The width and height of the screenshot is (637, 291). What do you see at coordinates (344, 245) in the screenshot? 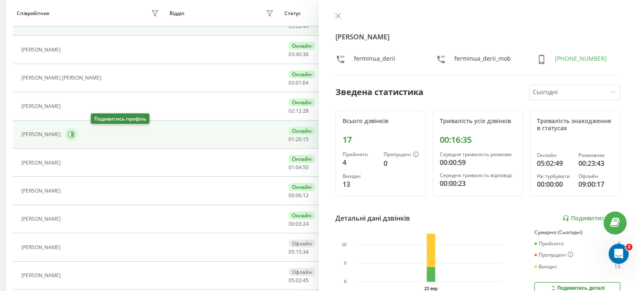
I see `text: 10` at bounding box center [344, 245].